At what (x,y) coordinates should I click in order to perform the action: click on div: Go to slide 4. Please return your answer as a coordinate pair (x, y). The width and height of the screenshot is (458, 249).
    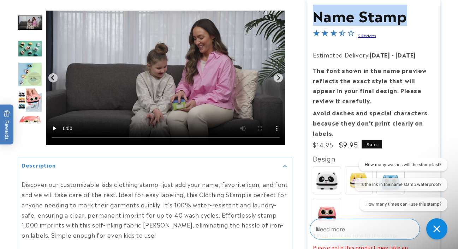
    Looking at the image, I should click on (30, 49).